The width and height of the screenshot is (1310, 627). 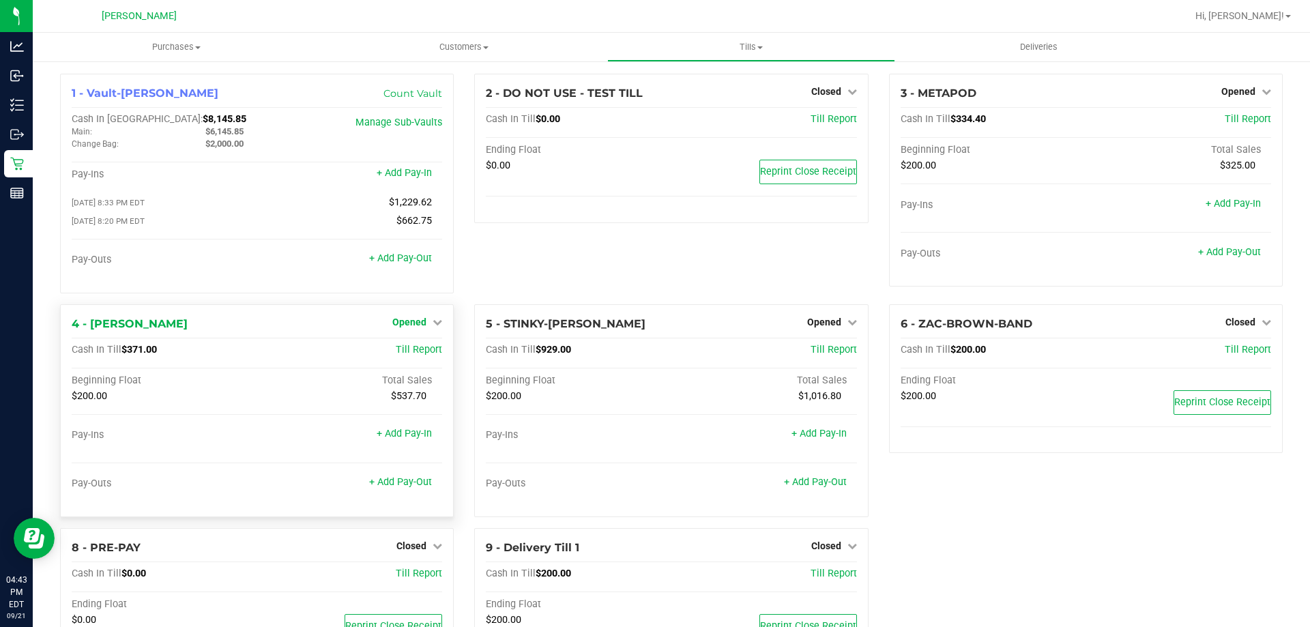 I want to click on inline-svg: Inbound, so click(x=17, y=76).